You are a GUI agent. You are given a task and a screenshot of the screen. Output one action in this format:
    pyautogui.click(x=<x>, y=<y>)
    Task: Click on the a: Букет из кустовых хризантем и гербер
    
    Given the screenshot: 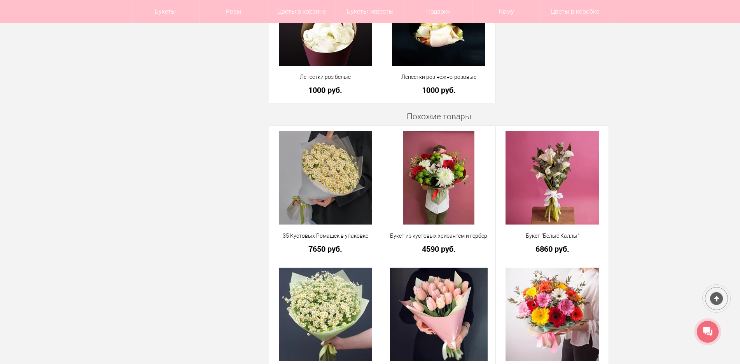 What is the action you would take?
    pyautogui.click(x=439, y=236)
    